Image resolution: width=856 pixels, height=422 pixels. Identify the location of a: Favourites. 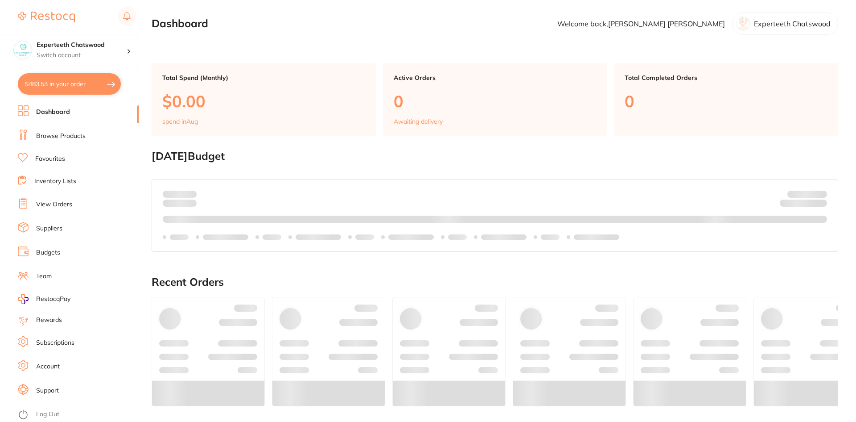
(50, 159).